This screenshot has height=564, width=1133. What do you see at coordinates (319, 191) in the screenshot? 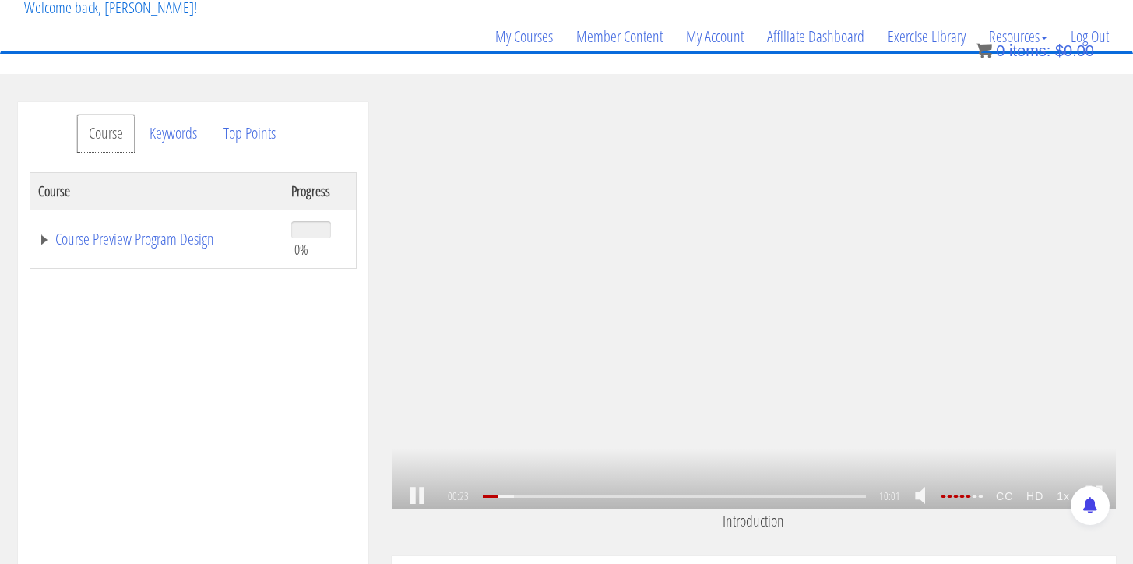
I see `th: Progress` at bounding box center [319, 191].